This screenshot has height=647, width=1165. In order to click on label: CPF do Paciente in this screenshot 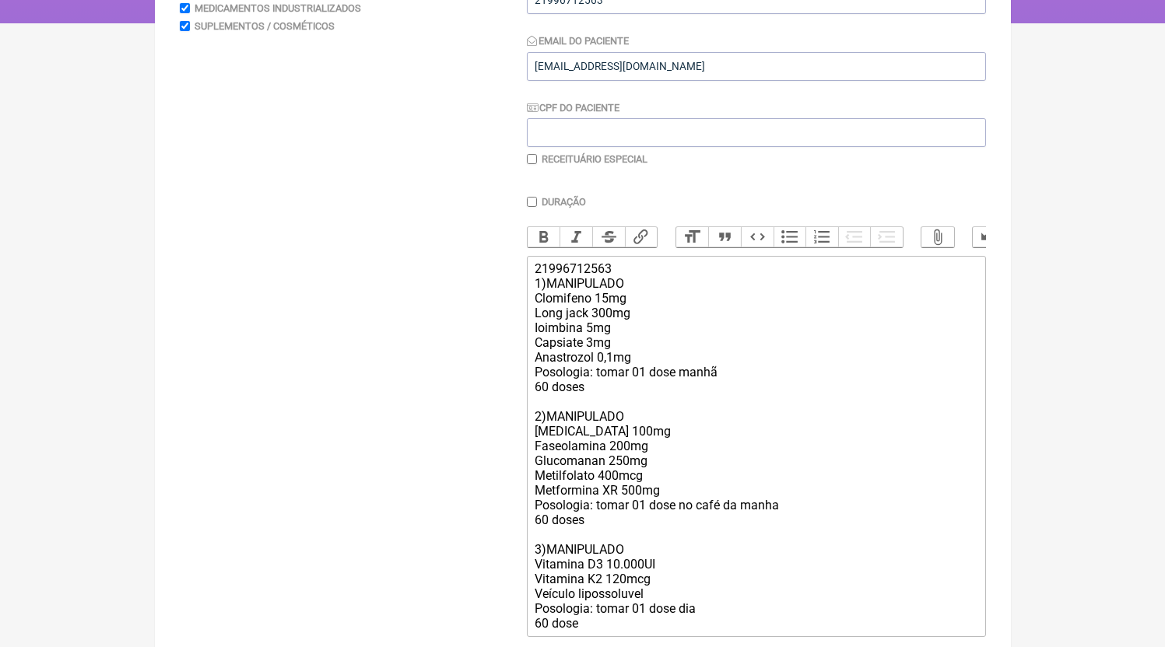, I will do `click(573, 107)`.